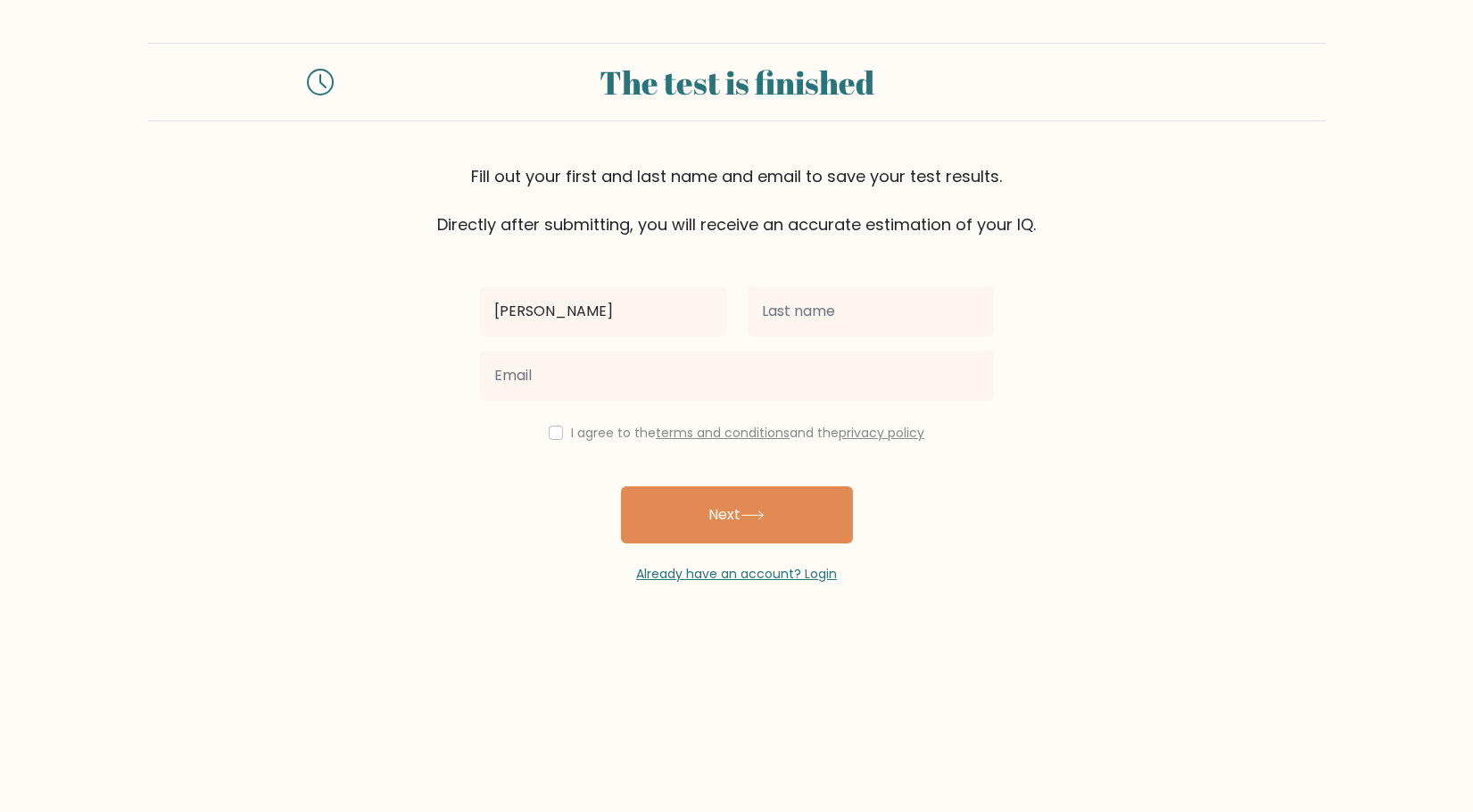  What do you see at coordinates (603, 311) in the screenshot?
I see `input: First name` at bounding box center [603, 311].